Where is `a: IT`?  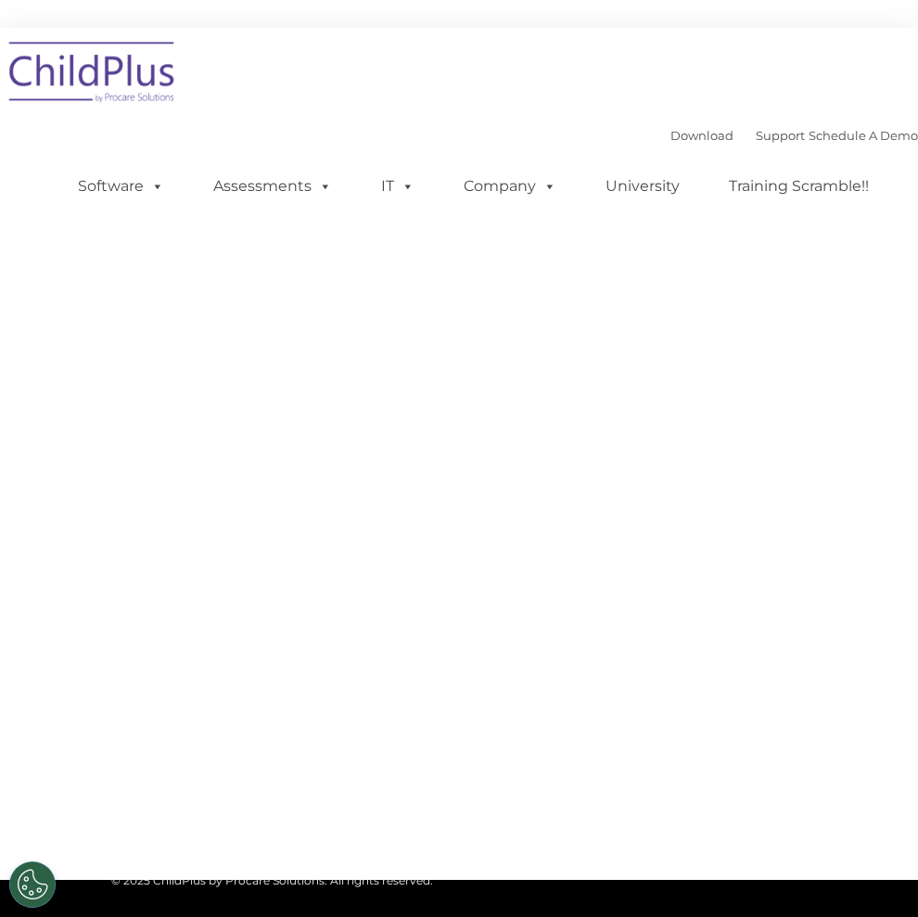
a: IT is located at coordinates (398, 186).